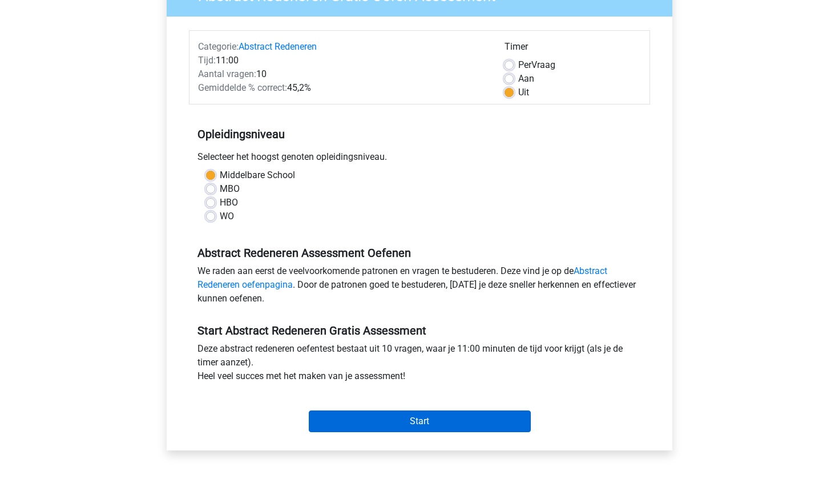  What do you see at coordinates (419, 330) in the screenshot?
I see `h5: Start Abstract Redeneren Gratis Assessment` at bounding box center [419, 330].